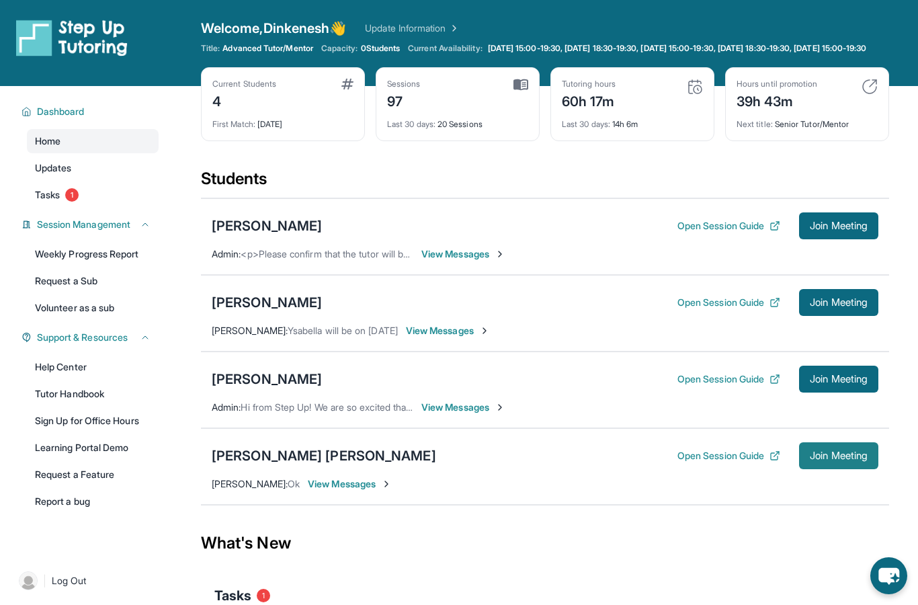 This screenshot has width=918, height=605. What do you see at coordinates (69, 581) in the screenshot?
I see `span: Log Out` at bounding box center [69, 581].